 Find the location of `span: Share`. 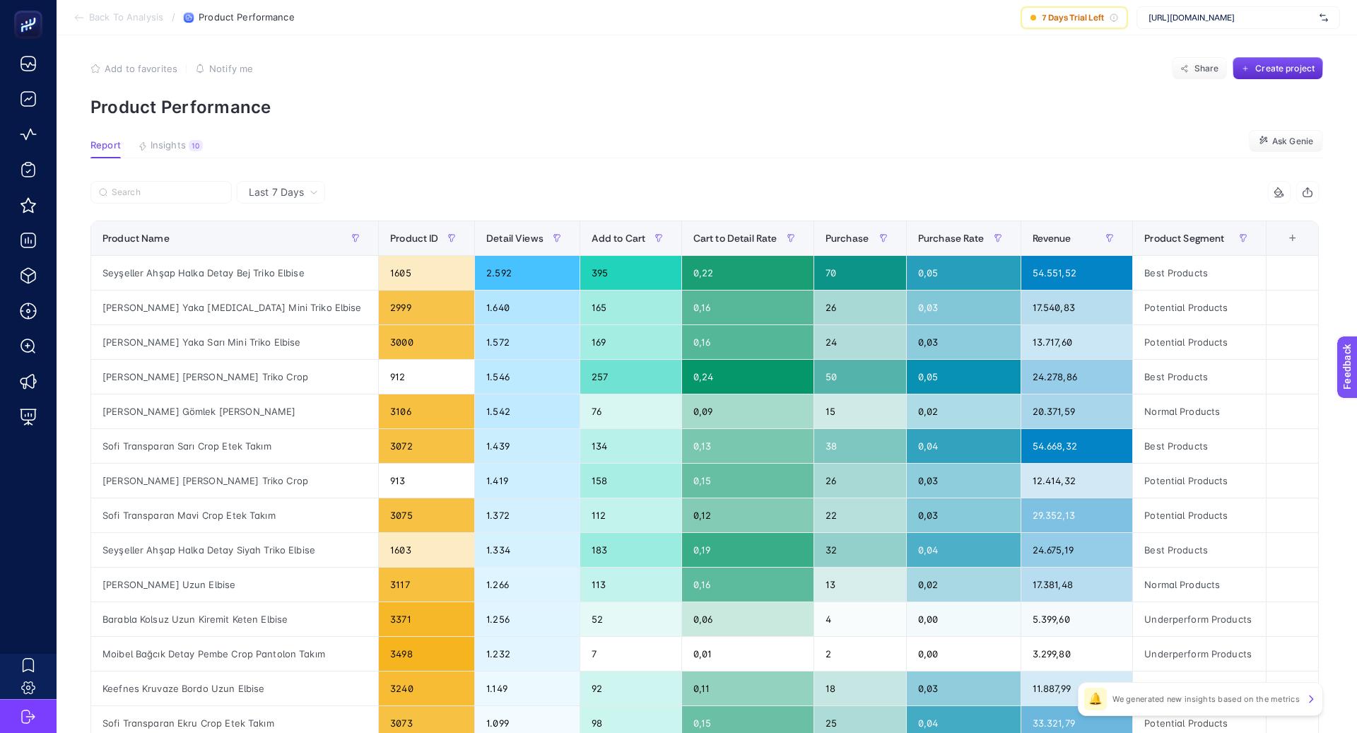

span: Share is located at coordinates (1206, 69).